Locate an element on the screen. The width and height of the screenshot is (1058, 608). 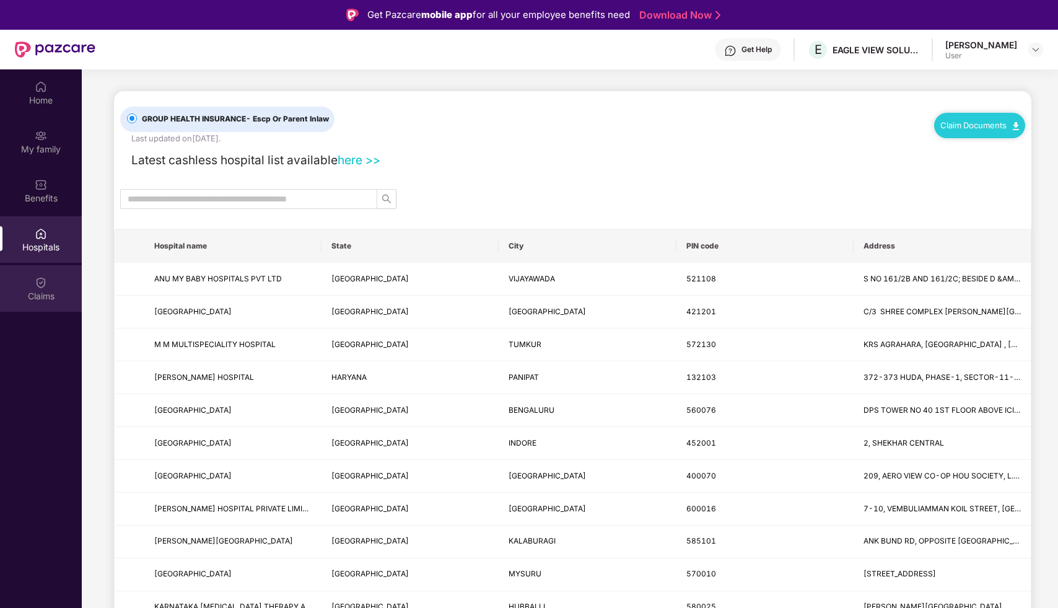
td: ANDHRA PRADESH is located at coordinates (410, 279).